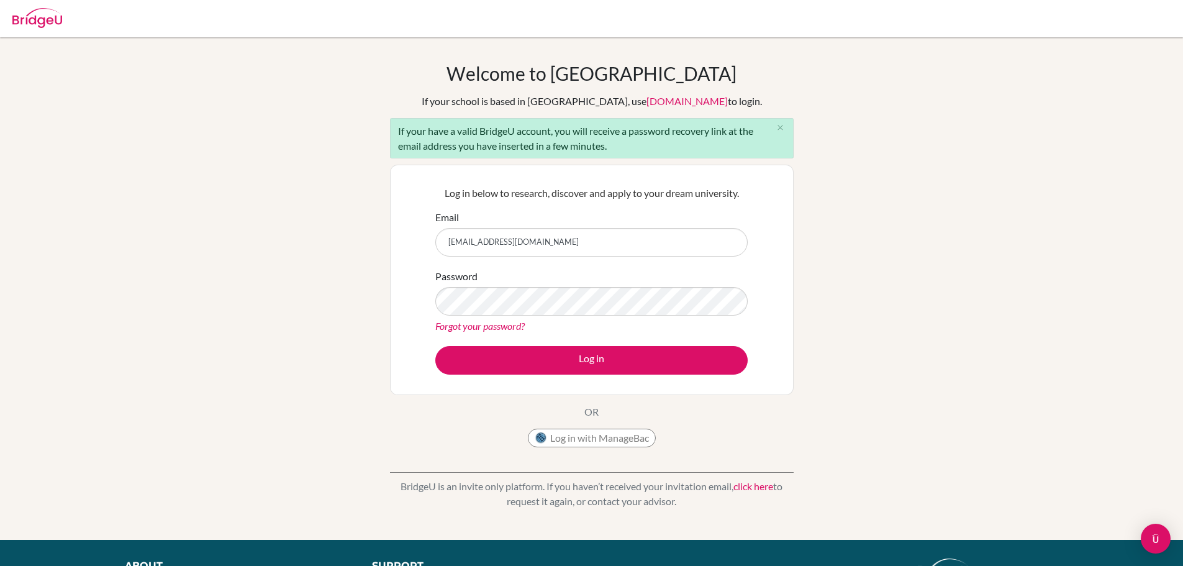 This screenshot has height=566, width=1183. What do you see at coordinates (447, 217) in the screenshot?
I see `label: Email` at bounding box center [447, 217].